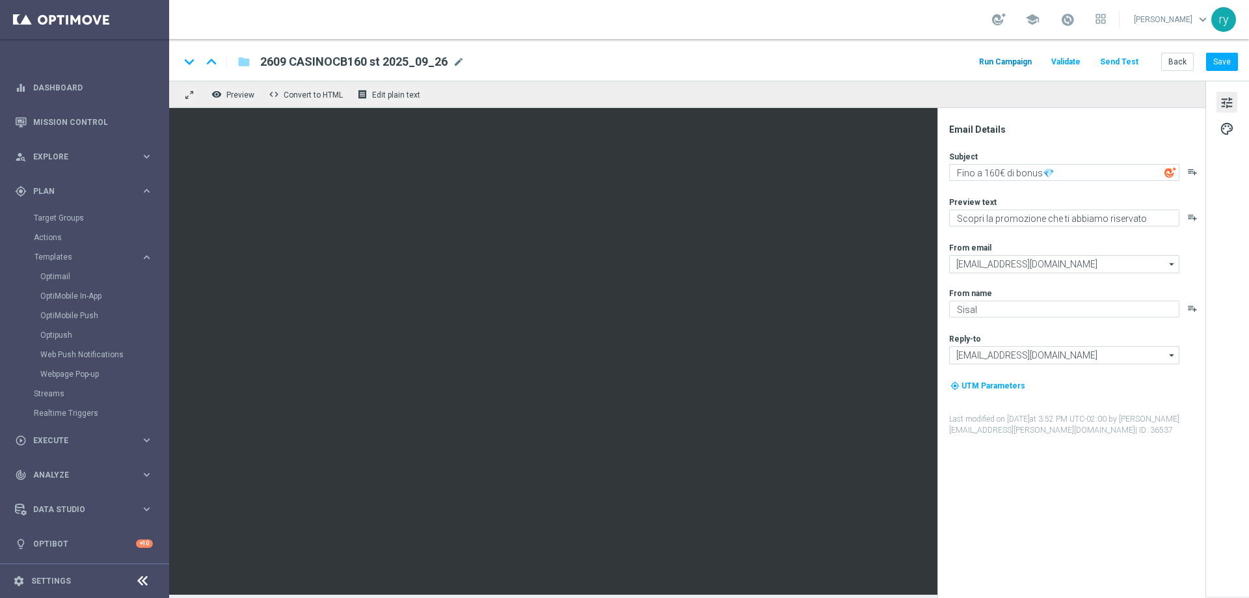  Describe the element at coordinates (104, 354) in the screenshot. I see `div: Web Push Notifications` at that location.